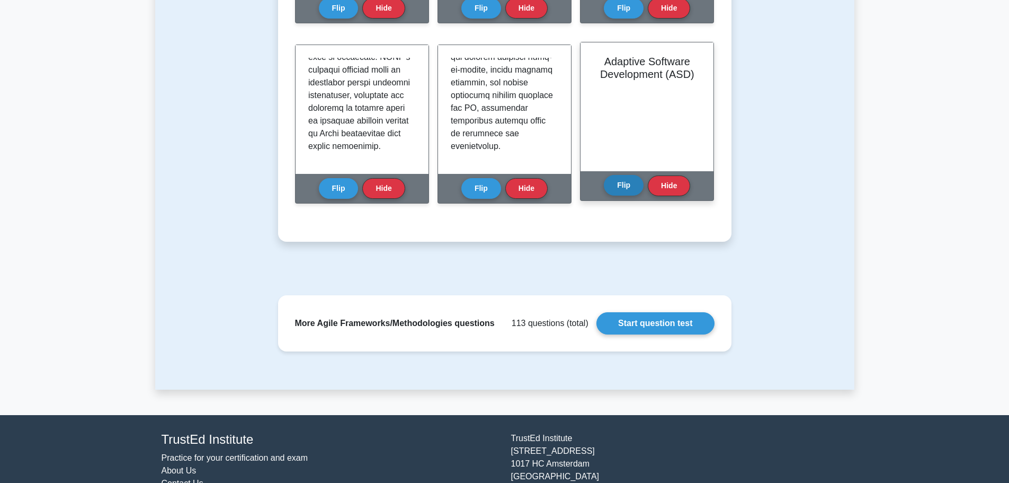 This screenshot has height=483, width=1009. I want to click on a: Practice for your certification and exam, so click(235, 457).